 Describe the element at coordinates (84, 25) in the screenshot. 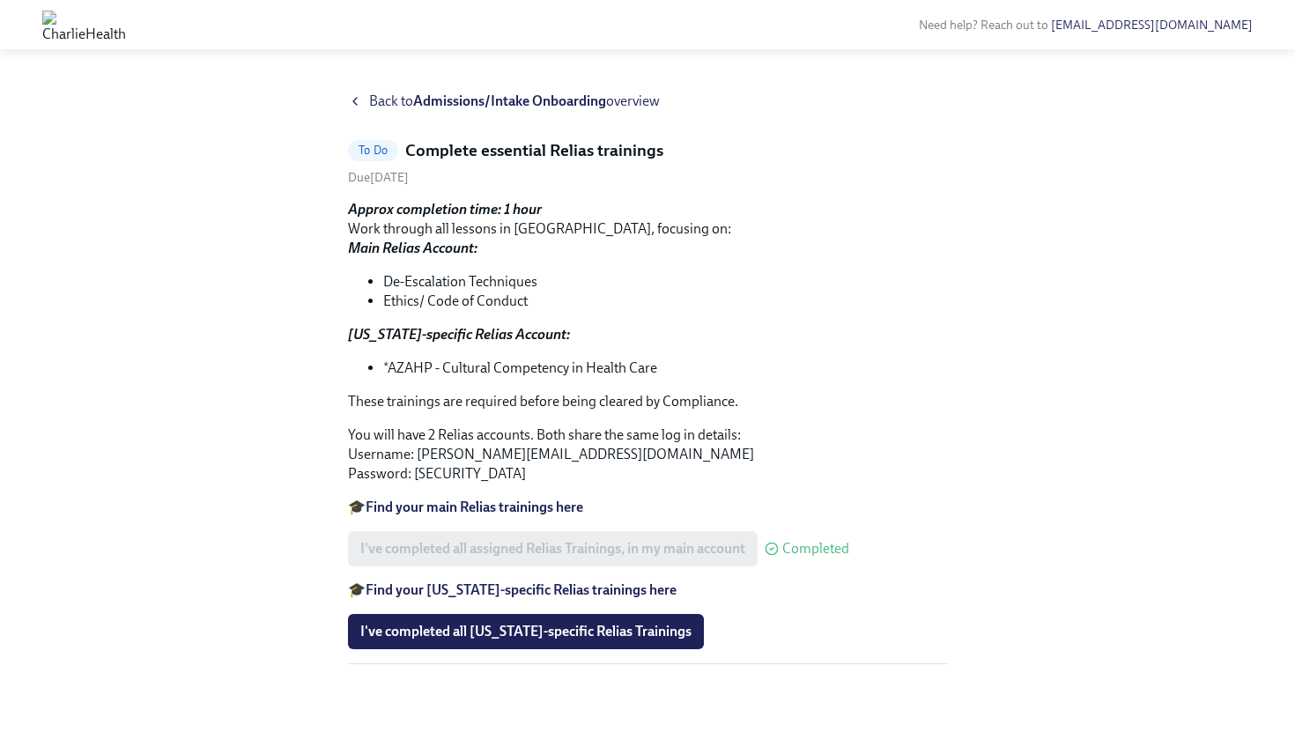

I see `img: CharlieHealth` at that location.